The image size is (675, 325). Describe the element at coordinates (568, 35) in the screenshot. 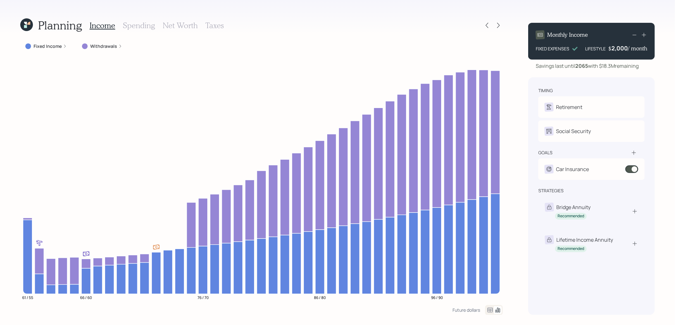

I see `h4: Monthly Income` at that location.